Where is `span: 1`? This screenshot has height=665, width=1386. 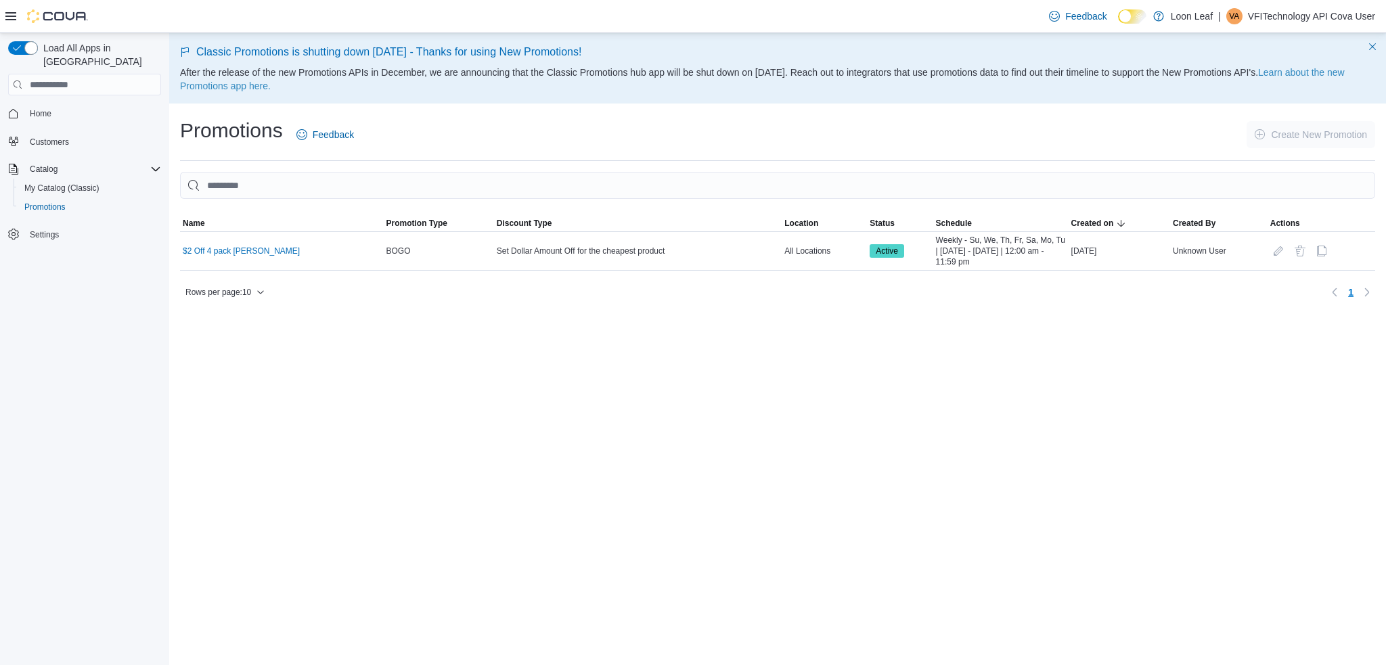
span: 1 is located at coordinates (1351, 292).